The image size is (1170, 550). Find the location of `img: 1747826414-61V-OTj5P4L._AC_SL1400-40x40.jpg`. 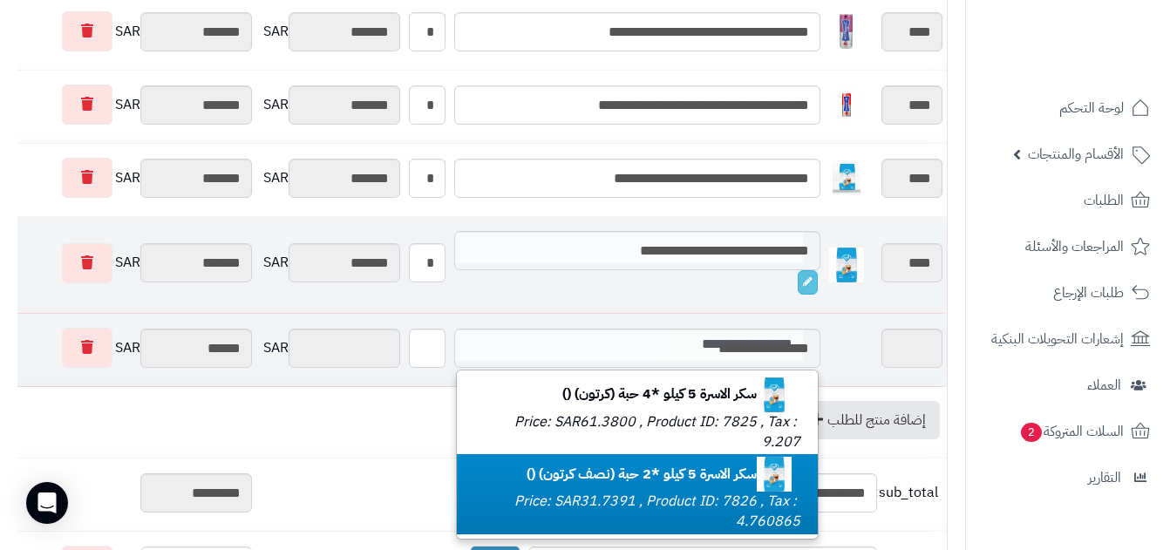

img: 1747826414-61V-OTj5P4L._AC_SL1400-40x40.jpg is located at coordinates (847, 31).